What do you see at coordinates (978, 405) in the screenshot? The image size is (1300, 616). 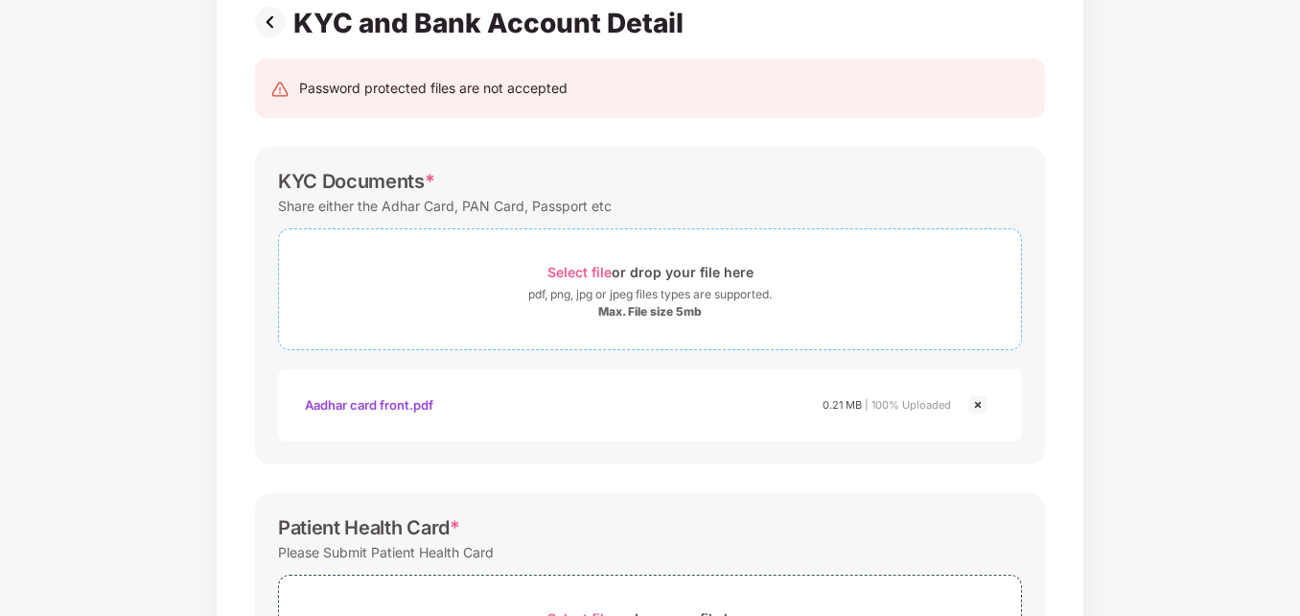 I see `img: svg+xml;base64,PHN2ZyBpZD0iQ3Jvc3MtMjR4MjQiIHhtbG5zPSJodHRwOi8vd3d3LnczLm9yZy8yMDAwL3N2ZyIgd2lkdG...` at bounding box center [978, 405].